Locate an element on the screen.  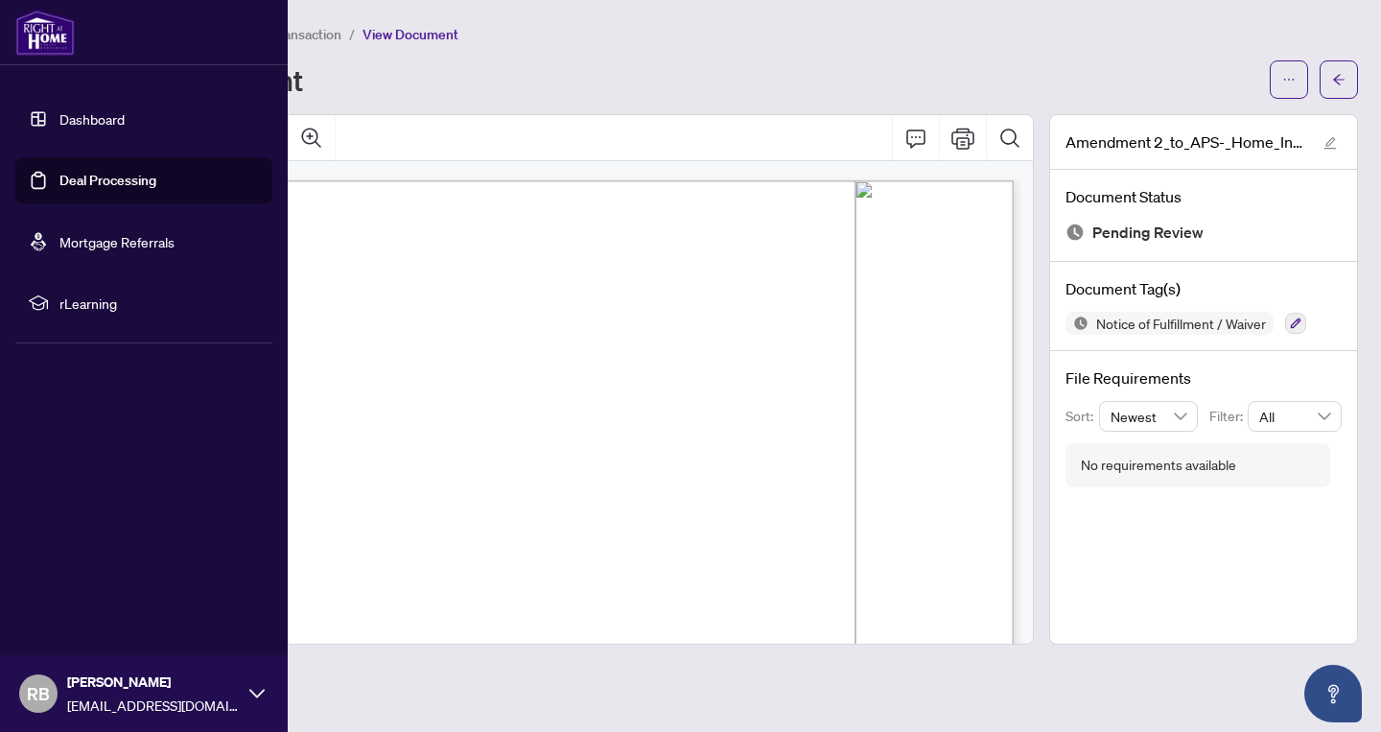
span: ellipsis is located at coordinates (1289, 80).